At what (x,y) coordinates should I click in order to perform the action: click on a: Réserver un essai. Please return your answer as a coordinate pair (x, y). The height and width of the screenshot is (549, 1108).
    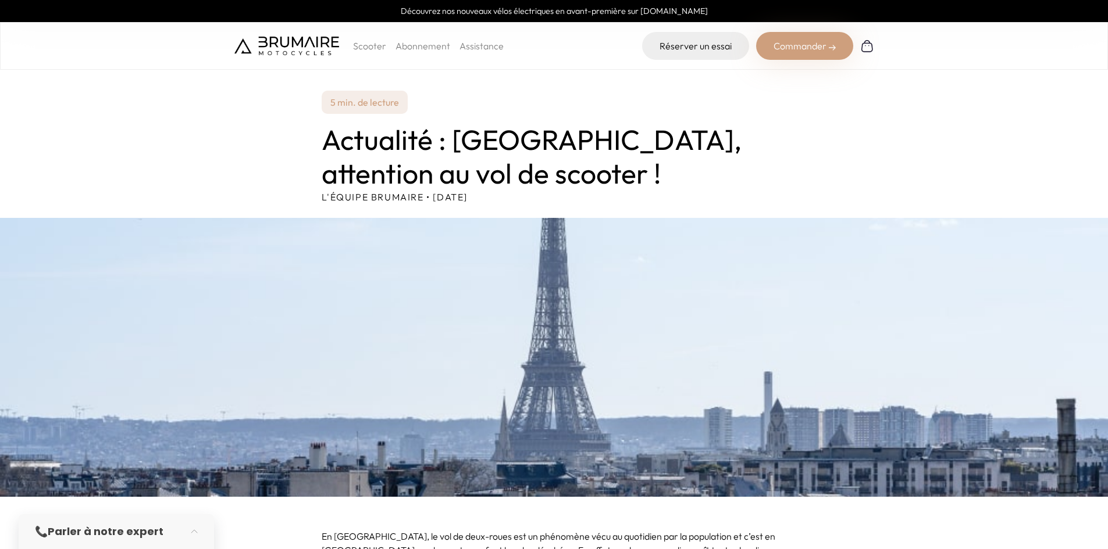
    Looking at the image, I should click on (695, 46).